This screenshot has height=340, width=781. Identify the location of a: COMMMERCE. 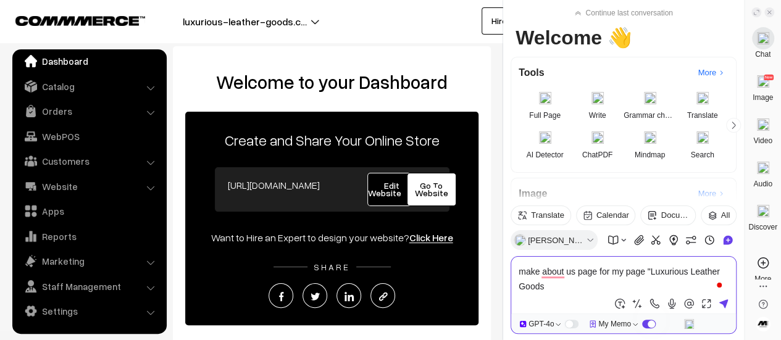
(69, 20).